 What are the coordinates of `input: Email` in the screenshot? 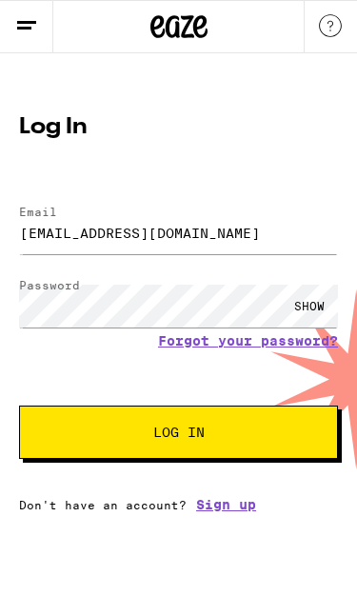 It's located at (178, 232).